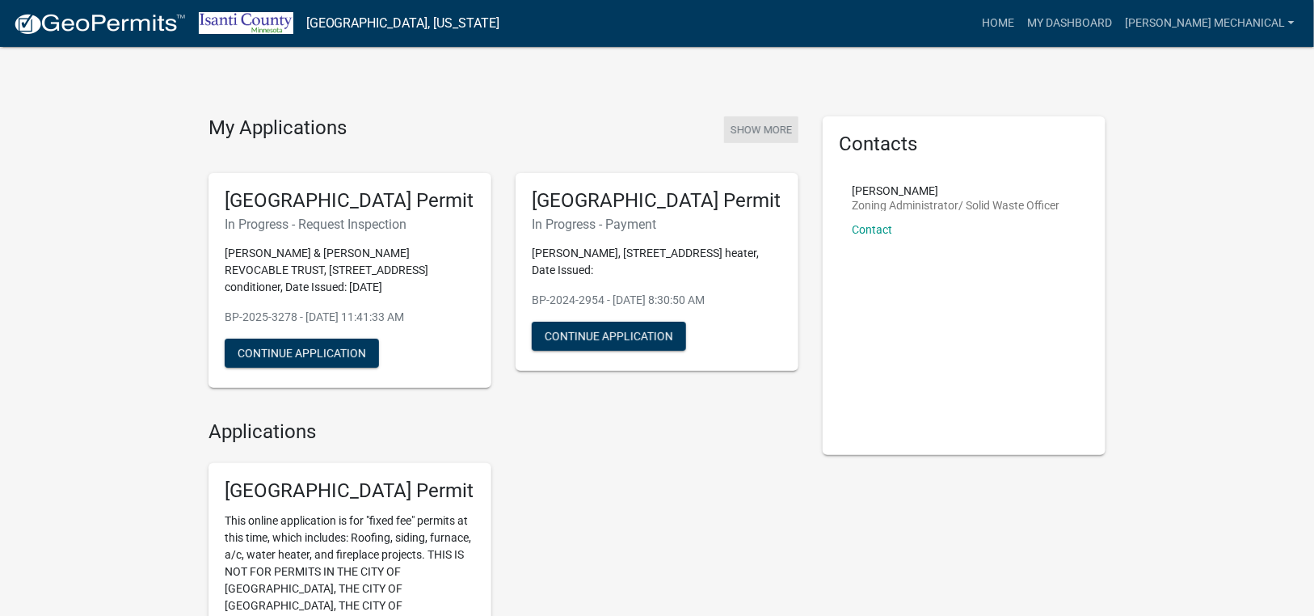  Describe the element at coordinates (964, 144) in the screenshot. I see `h5: Contacts` at that location.